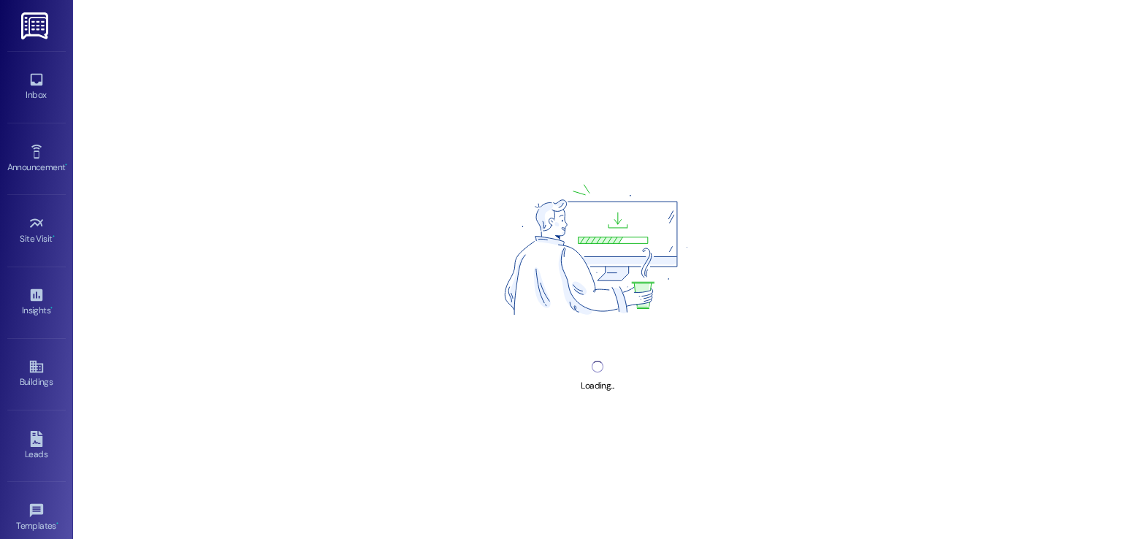 Image resolution: width=1122 pixels, height=539 pixels. What do you see at coordinates (37, 87) in the screenshot?
I see `a: Inbox` at bounding box center [37, 87].